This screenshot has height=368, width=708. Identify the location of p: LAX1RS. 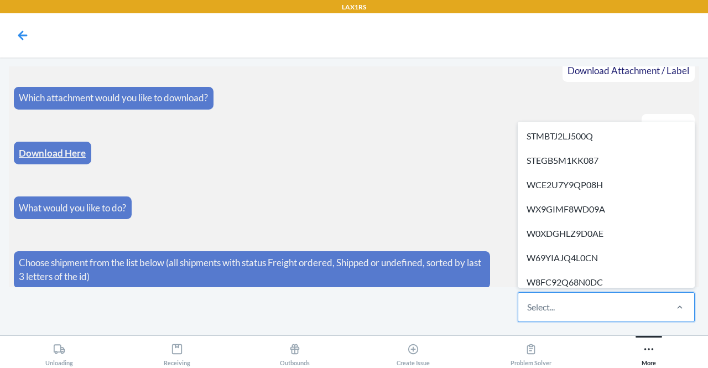
(354, 7).